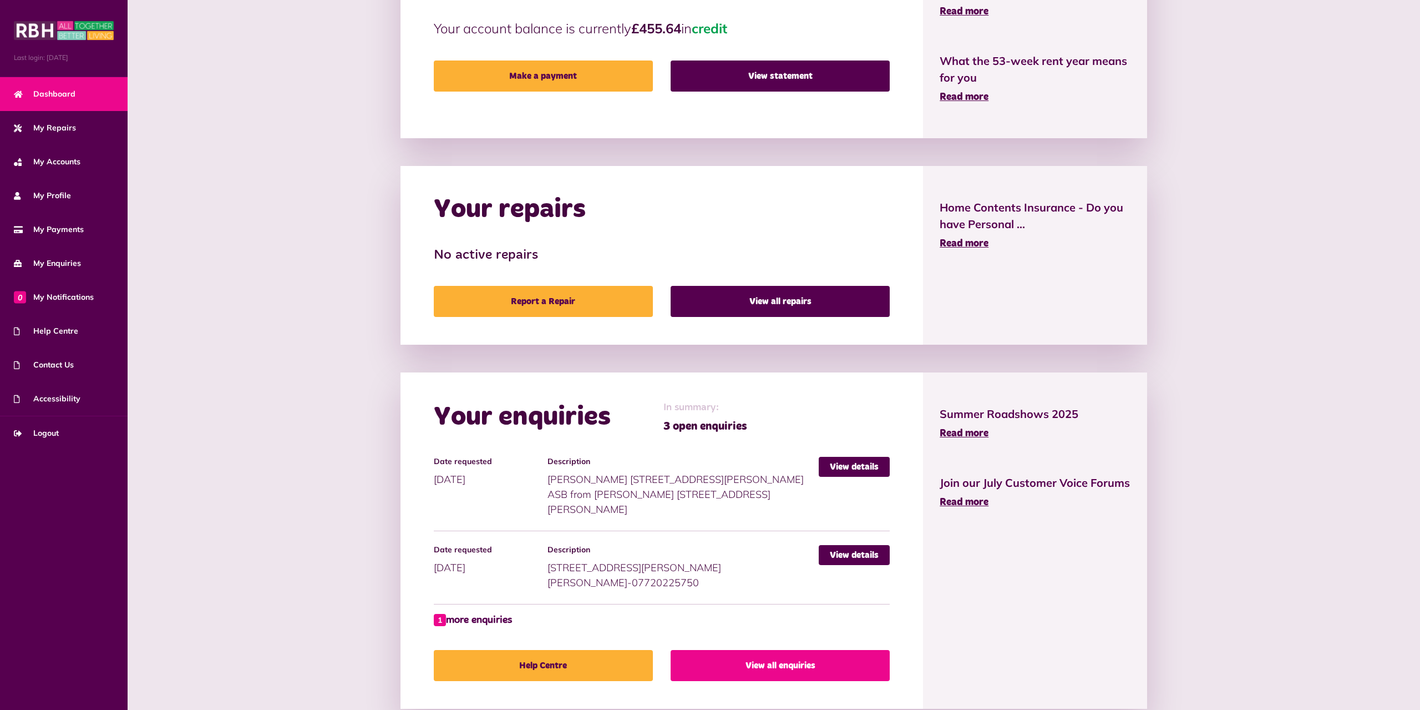 This screenshot has height=710, width=1420. Describe the element at coordinates (47, 161) in the screenshot. I see `span: My Accounts` at that location.